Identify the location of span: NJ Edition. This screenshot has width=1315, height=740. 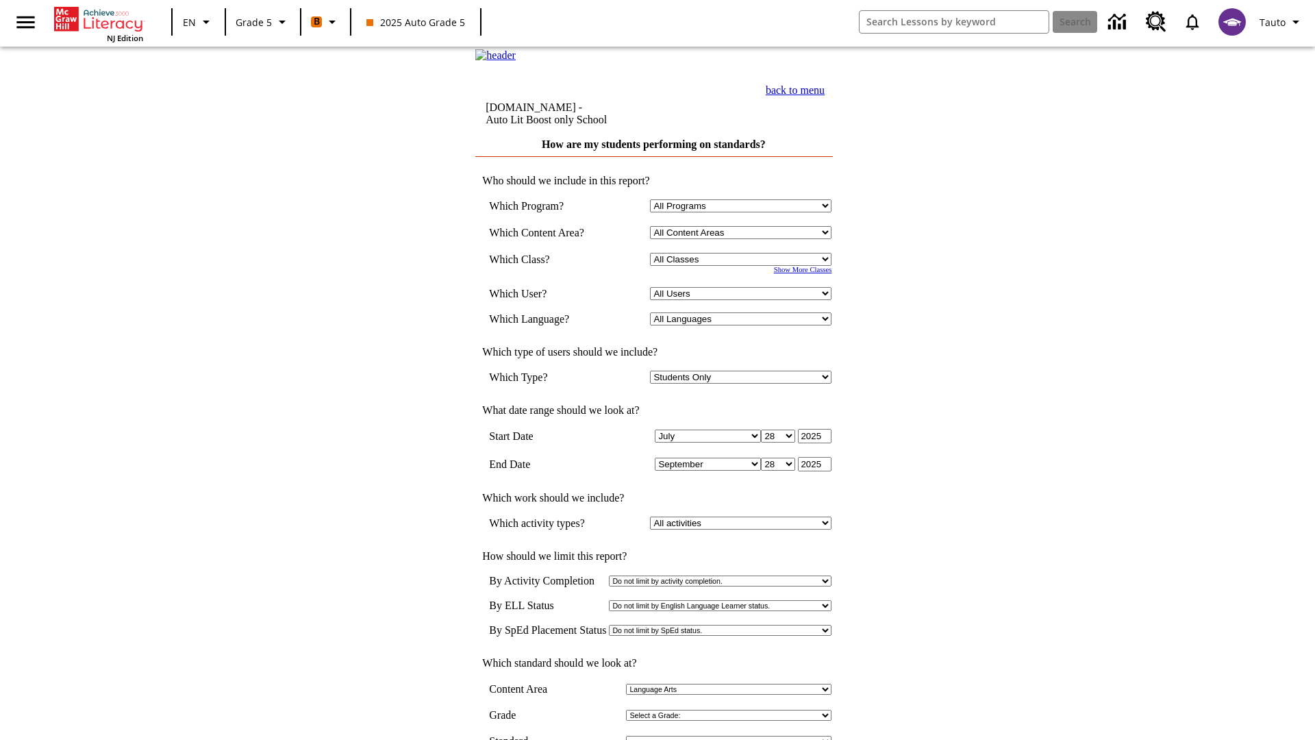
(125, 38).